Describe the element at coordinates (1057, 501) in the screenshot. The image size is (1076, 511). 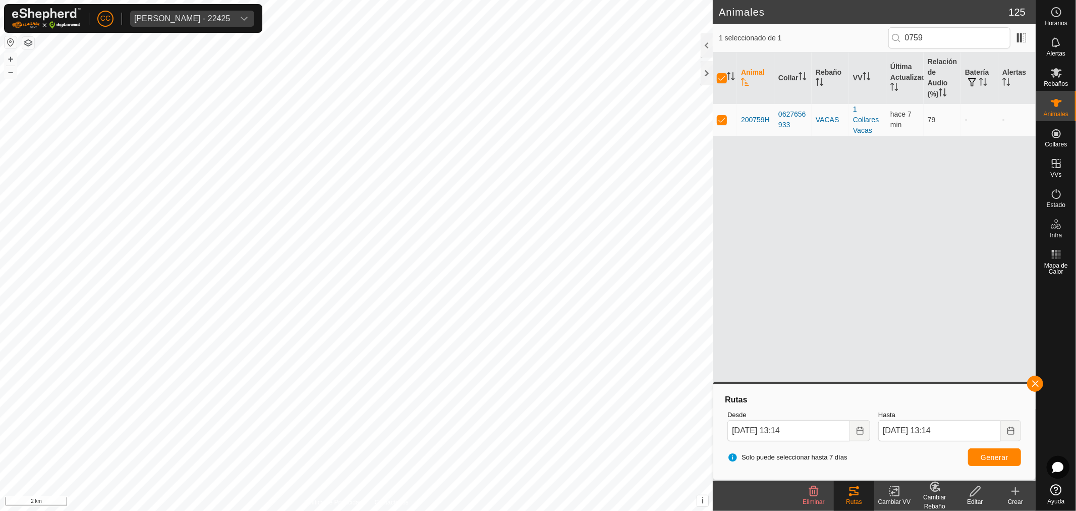
I see `span: Ayuda` at that location.